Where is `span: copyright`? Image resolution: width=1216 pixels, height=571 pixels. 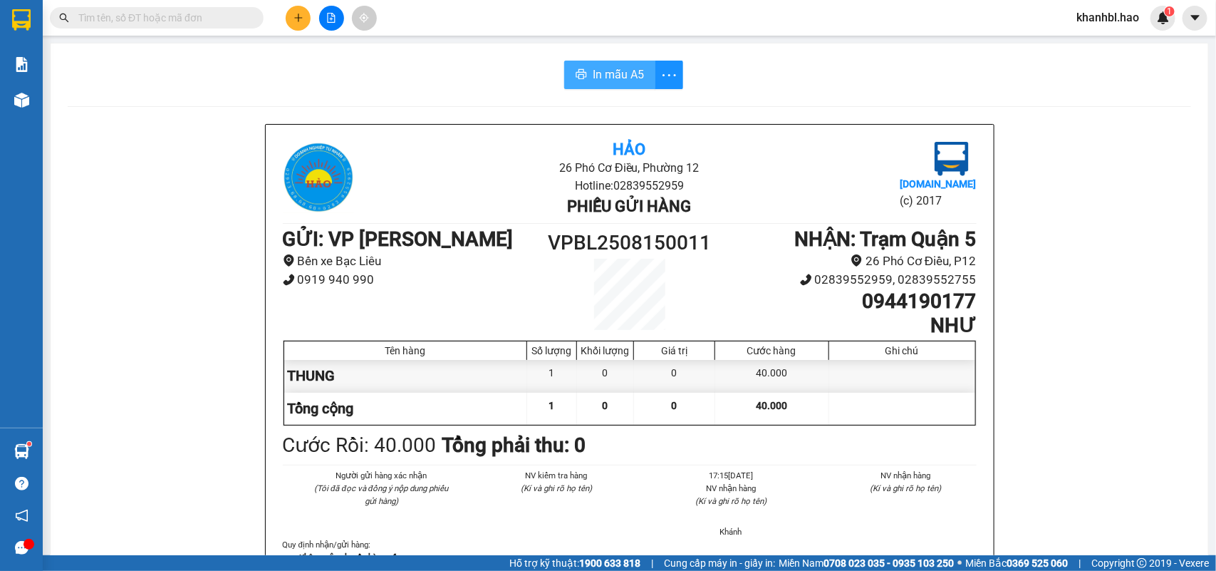
span: copyright is located at coordinates (1142, 563).